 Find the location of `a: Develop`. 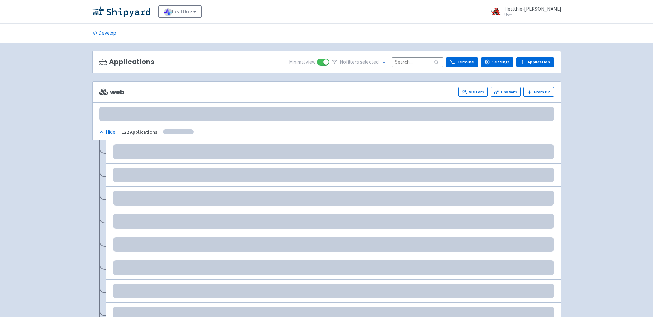

a: Develop is located at coordinates (104, 33).